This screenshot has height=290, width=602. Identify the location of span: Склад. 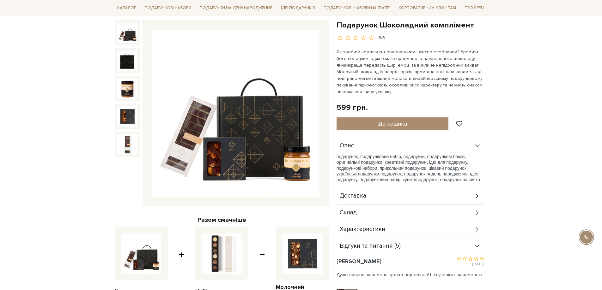
(348, 213).